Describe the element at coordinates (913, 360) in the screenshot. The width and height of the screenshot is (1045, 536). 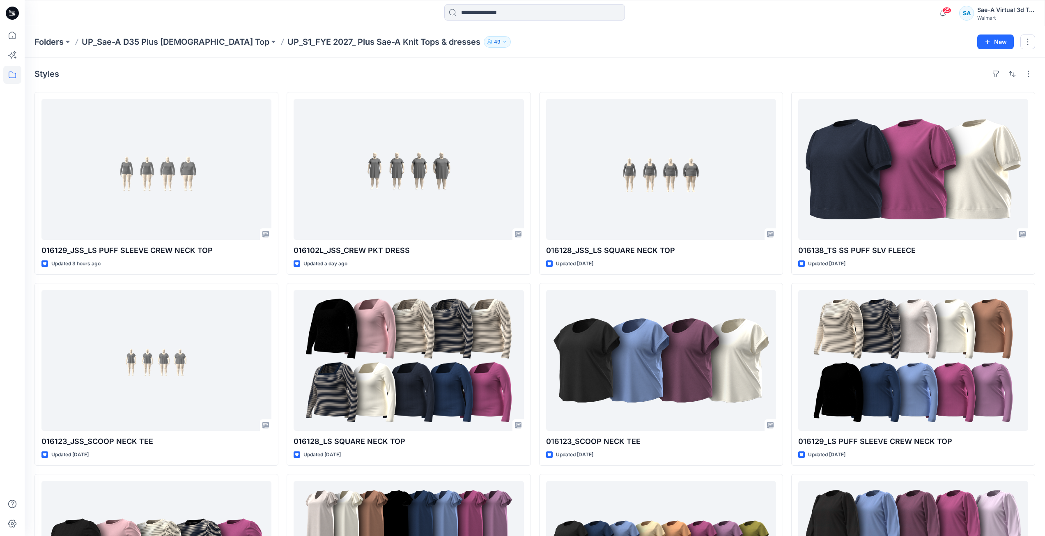
I see `a: 016129_LS PUFF SLEEVE CREW NECK TOP` at that location.